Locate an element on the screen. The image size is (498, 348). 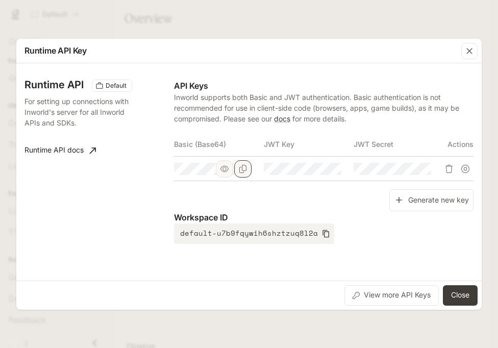
p: Runtime API Key is located at coordinates (56, 51).